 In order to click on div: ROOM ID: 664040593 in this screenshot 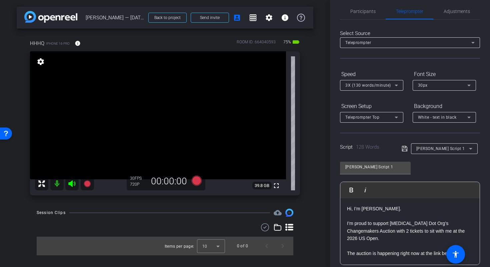, I will do `click(256, 44)`.